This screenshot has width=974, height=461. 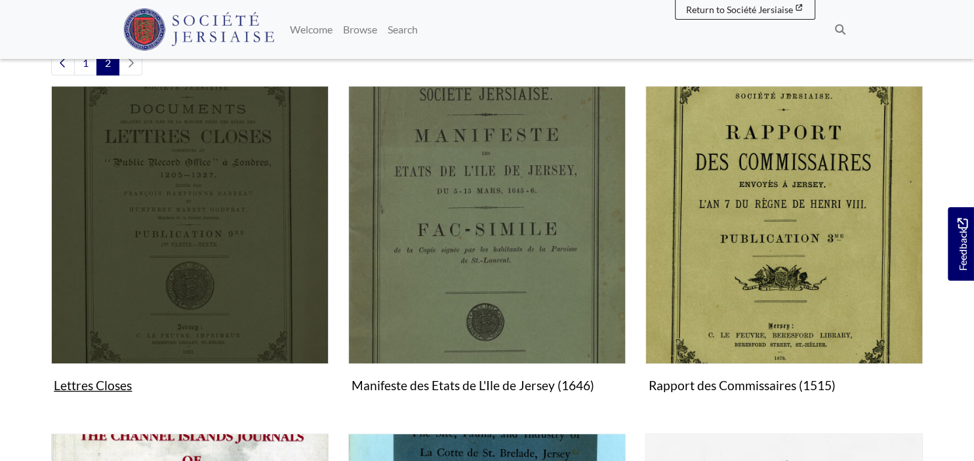 What do you see at coordinates (360, 30) in the screenshot?
I see `a: Browse` at bounding box center [360, 30].